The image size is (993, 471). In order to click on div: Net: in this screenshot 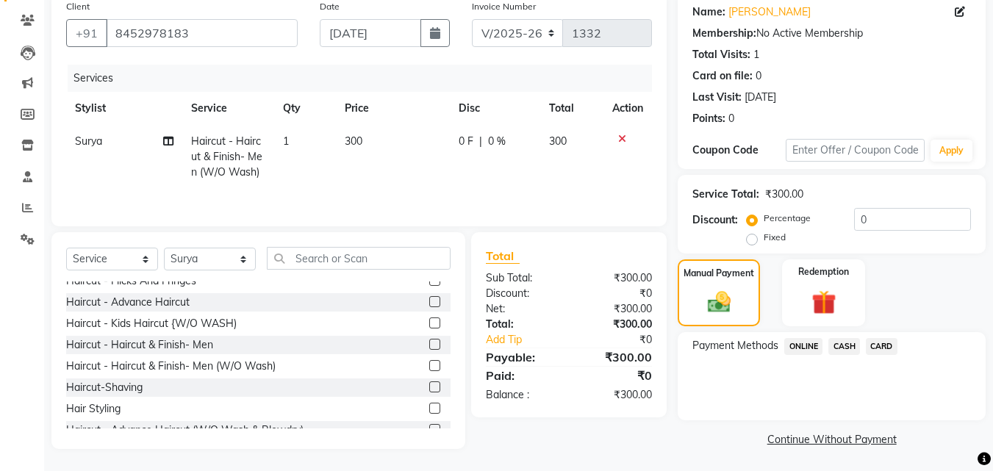, I will do `click(522, 309)`.